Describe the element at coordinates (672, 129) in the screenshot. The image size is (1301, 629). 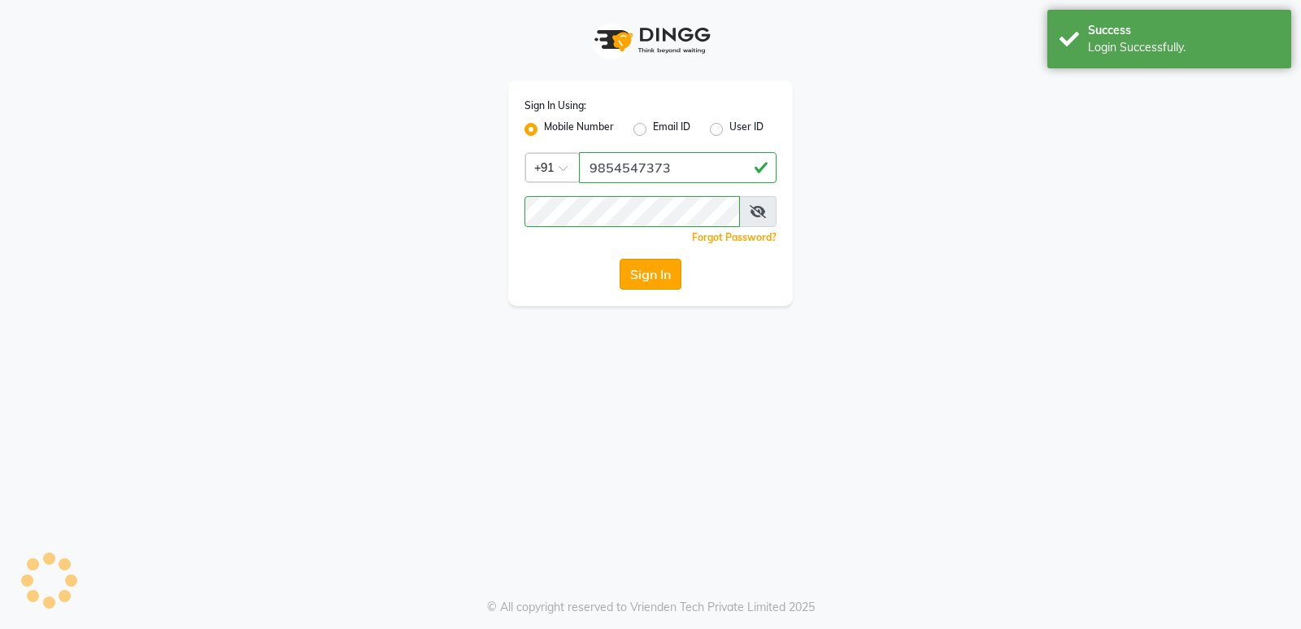
I see `label: Email ID` at that location.